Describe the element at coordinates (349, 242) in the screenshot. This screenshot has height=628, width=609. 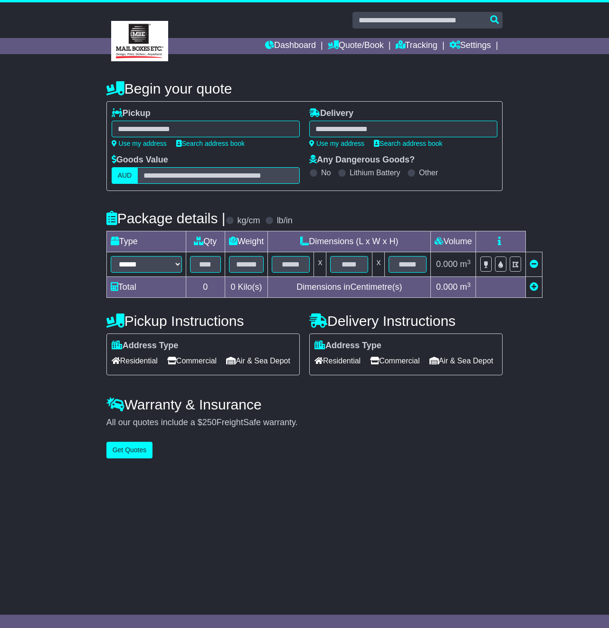
I see `td: Dimensions (L x W x H)` at that location.